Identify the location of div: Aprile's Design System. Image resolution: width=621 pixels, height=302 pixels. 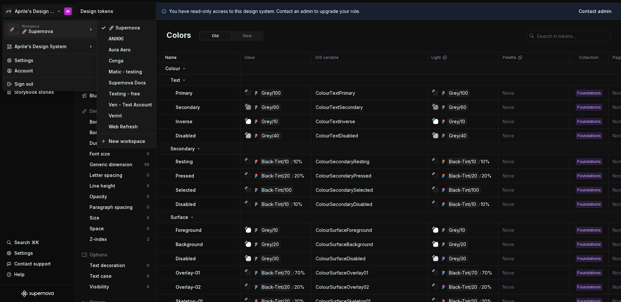
(51, 47).